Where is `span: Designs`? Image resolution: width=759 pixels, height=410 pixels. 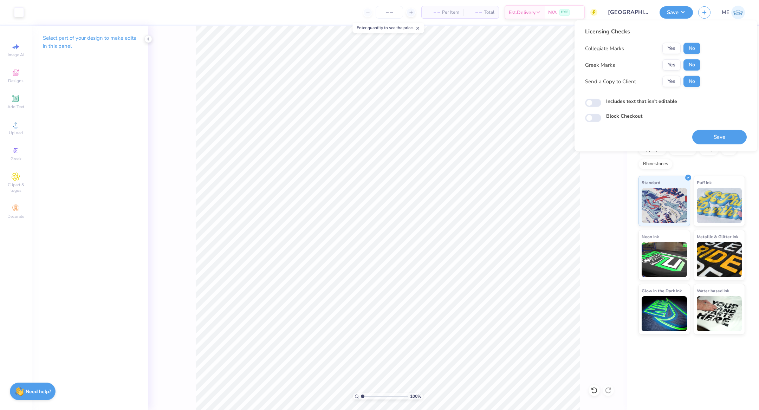
span: Designs is located at coordinates (16, 81).